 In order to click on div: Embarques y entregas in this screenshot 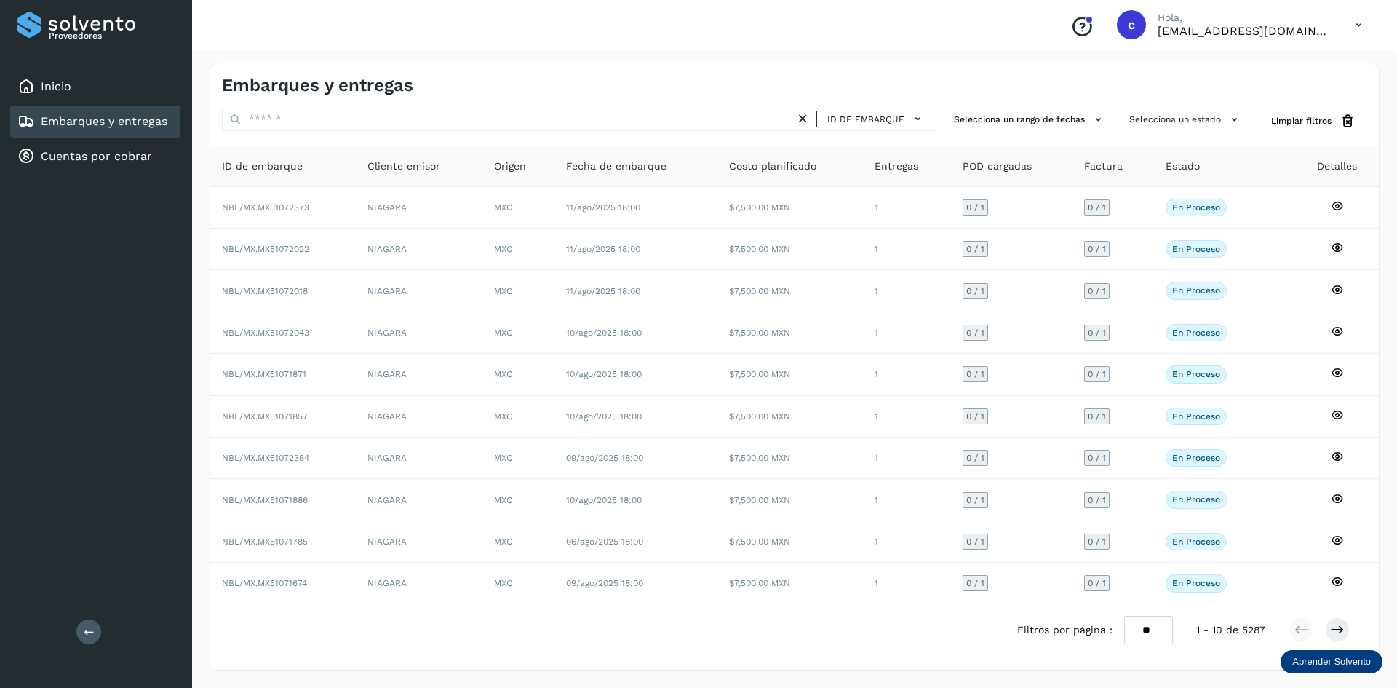, I will do `click(95, 122)`.